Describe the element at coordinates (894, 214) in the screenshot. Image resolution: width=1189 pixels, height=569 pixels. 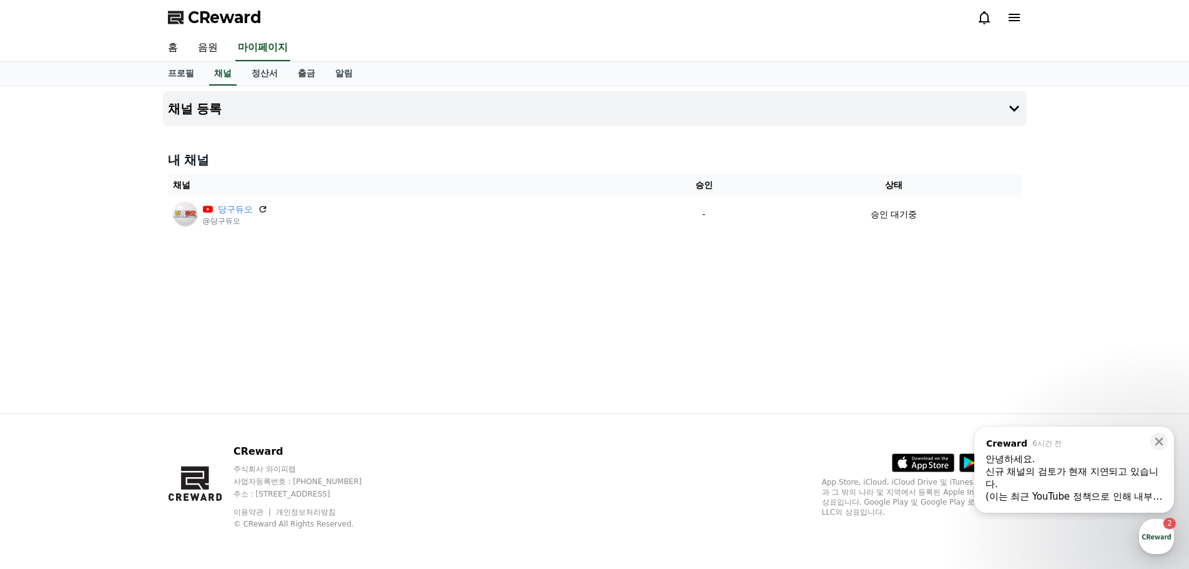
I see `p: 승인 대기중` at that location.